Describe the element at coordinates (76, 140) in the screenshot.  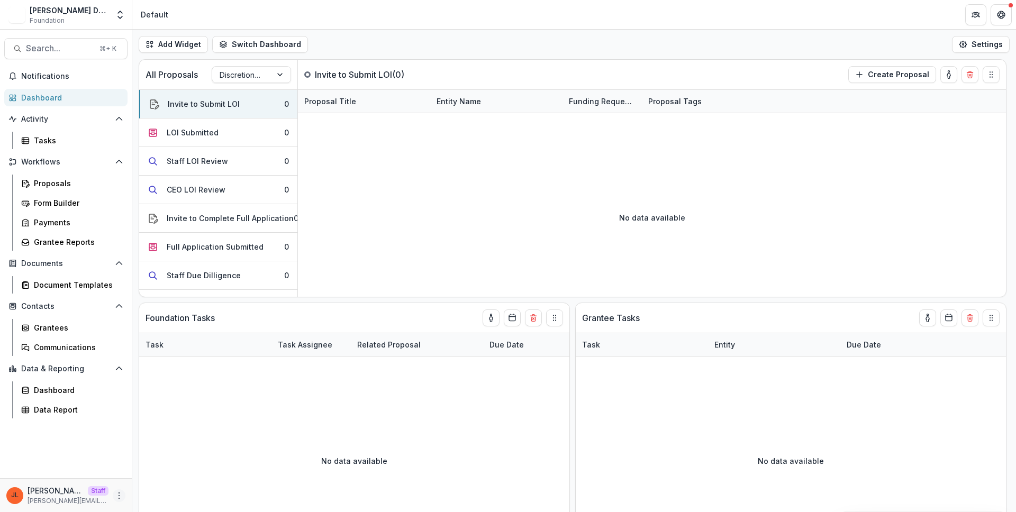
I see `div: Tasks` at that location.